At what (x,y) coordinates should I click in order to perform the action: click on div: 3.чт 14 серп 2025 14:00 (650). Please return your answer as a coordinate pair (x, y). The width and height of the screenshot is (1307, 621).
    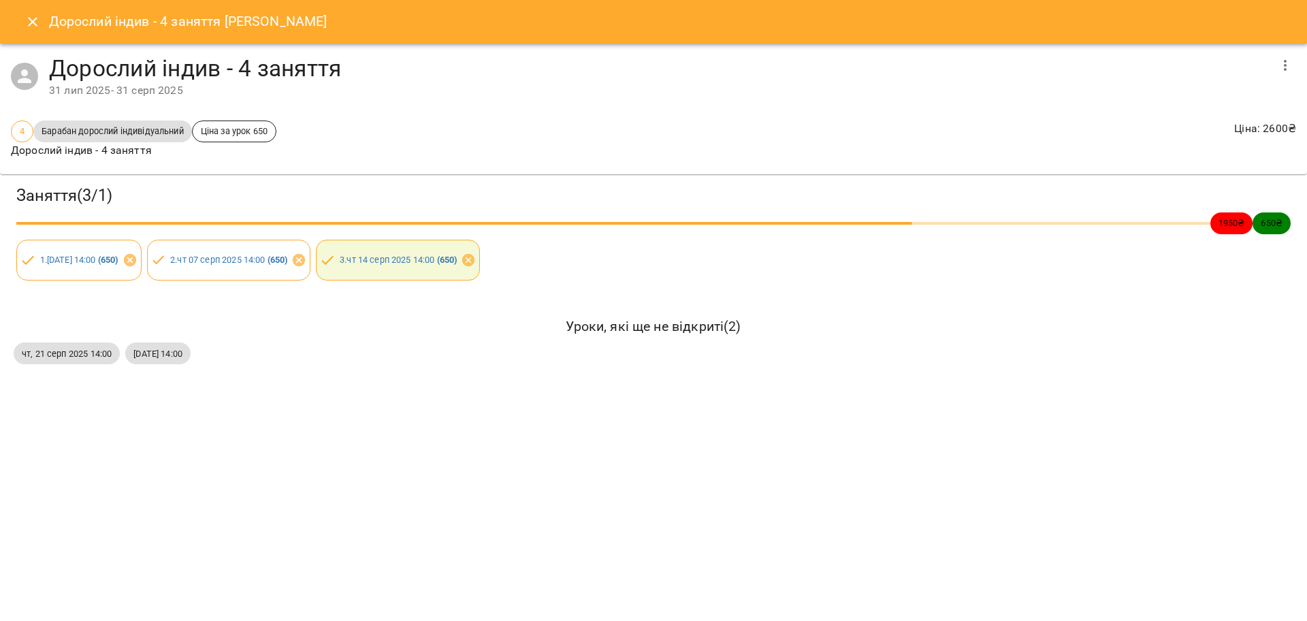
    Looking at the image, I should click on (398, 260).